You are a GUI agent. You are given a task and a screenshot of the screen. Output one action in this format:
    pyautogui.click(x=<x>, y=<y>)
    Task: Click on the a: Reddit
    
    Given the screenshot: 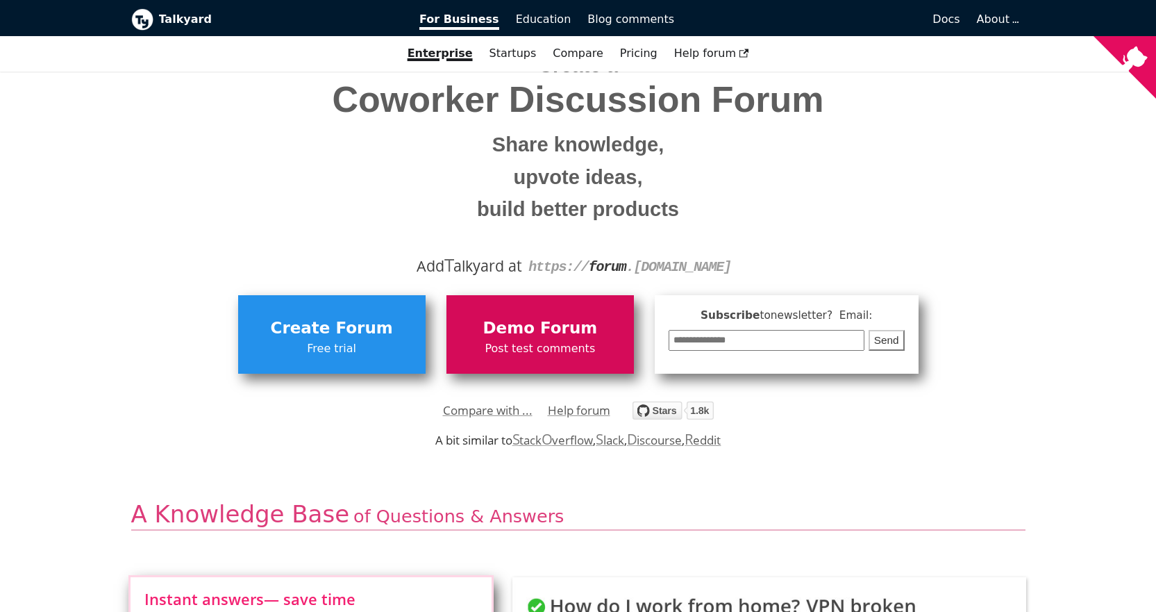 What is the action you would take?
    pyautogui.click(x=703, y=440)
    